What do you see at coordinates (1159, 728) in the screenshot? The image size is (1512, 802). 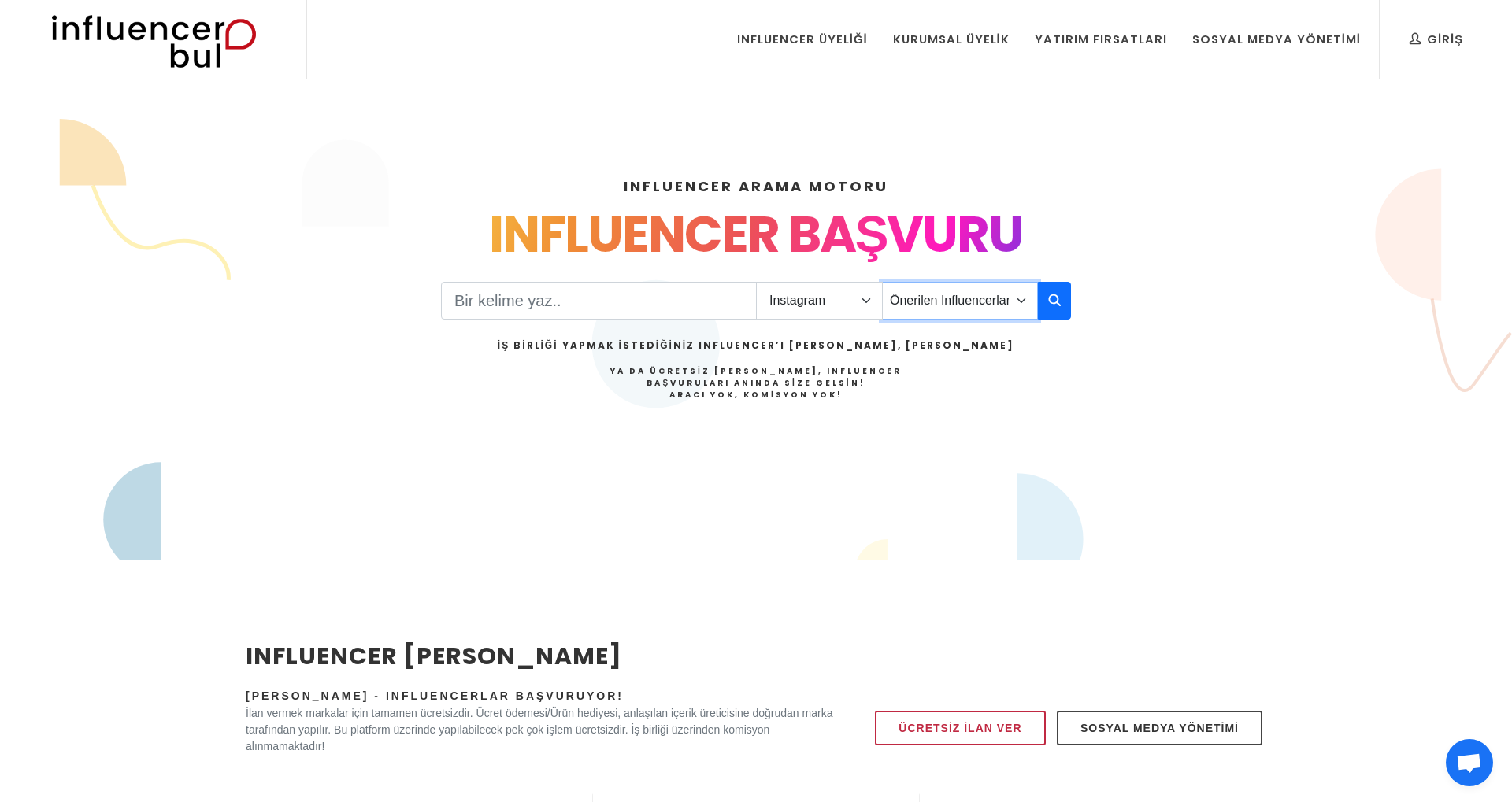 I see `a: Sosyal Medya Yönetimi` at bounding box center [1159, 728].